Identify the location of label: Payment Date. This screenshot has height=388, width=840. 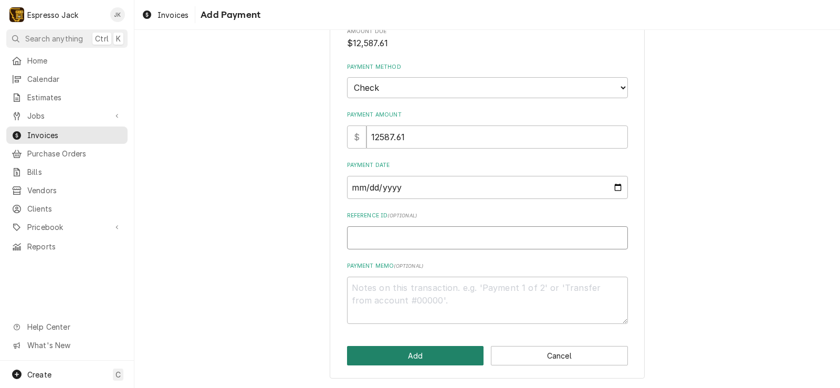
(487, 165).